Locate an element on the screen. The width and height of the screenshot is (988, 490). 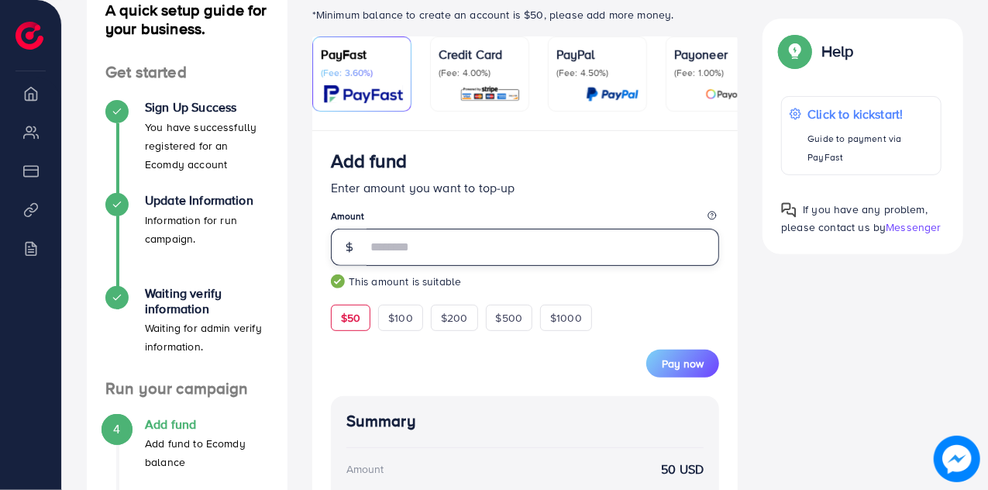
p: Add fund to Ecomdy balance is located at coordinates (207, 452).